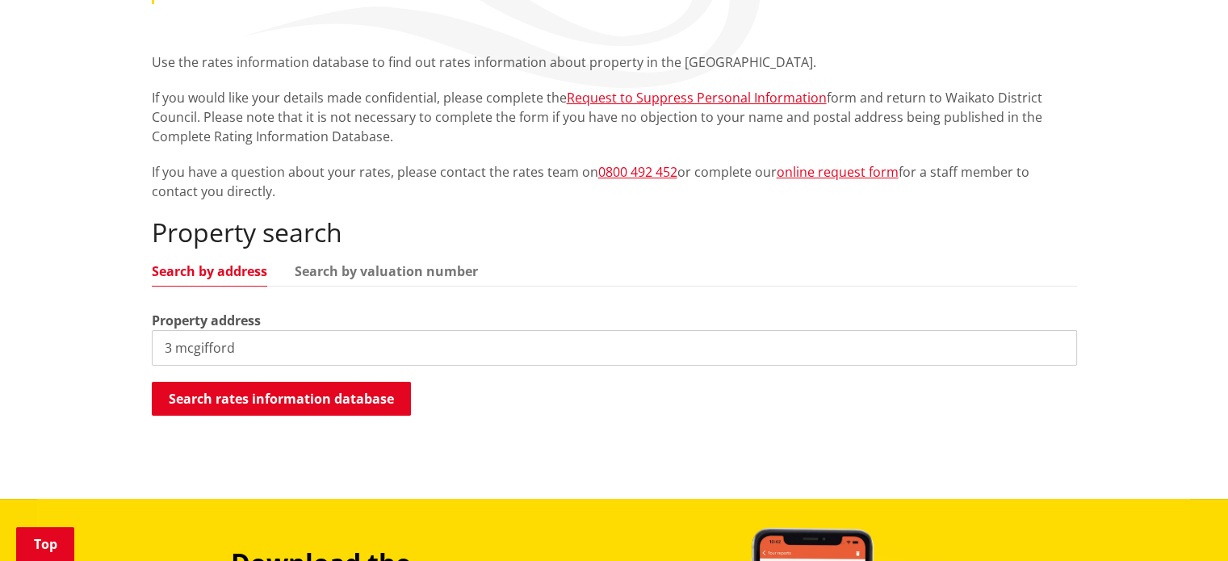  Describe the element at coordinates (837, 172) in the screenshot. I see `a: online request form` at that location.